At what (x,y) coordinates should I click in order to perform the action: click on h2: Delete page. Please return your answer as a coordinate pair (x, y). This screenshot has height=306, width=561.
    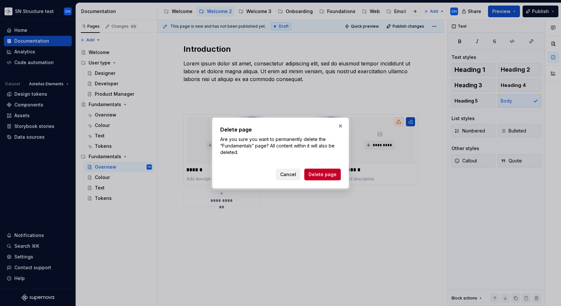
    Looking at the image, I should click on (281, 130).